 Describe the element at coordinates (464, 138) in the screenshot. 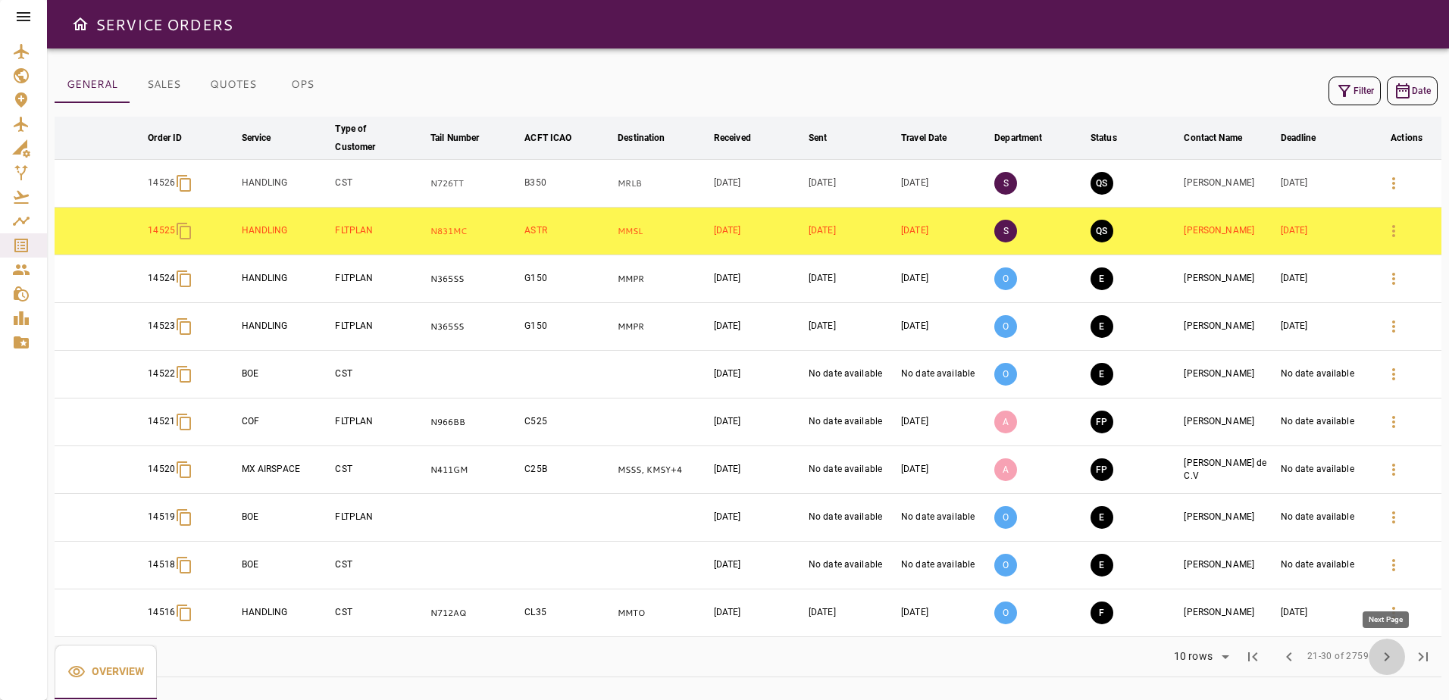

I see `span: Tail Number` at that location.